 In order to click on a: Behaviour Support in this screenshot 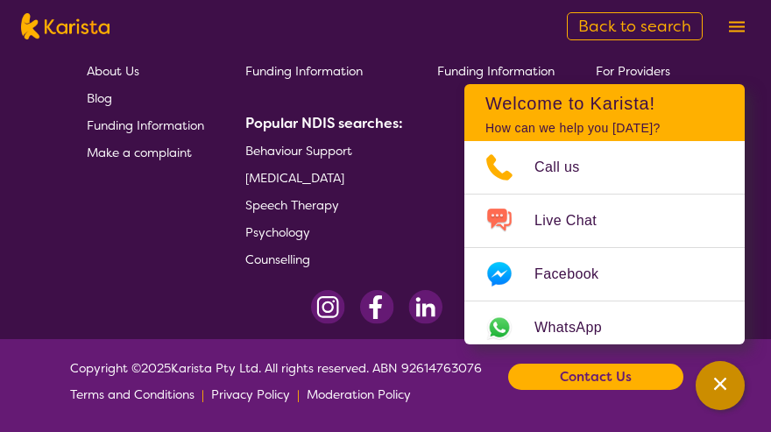, I will do `click(321, 150)`.